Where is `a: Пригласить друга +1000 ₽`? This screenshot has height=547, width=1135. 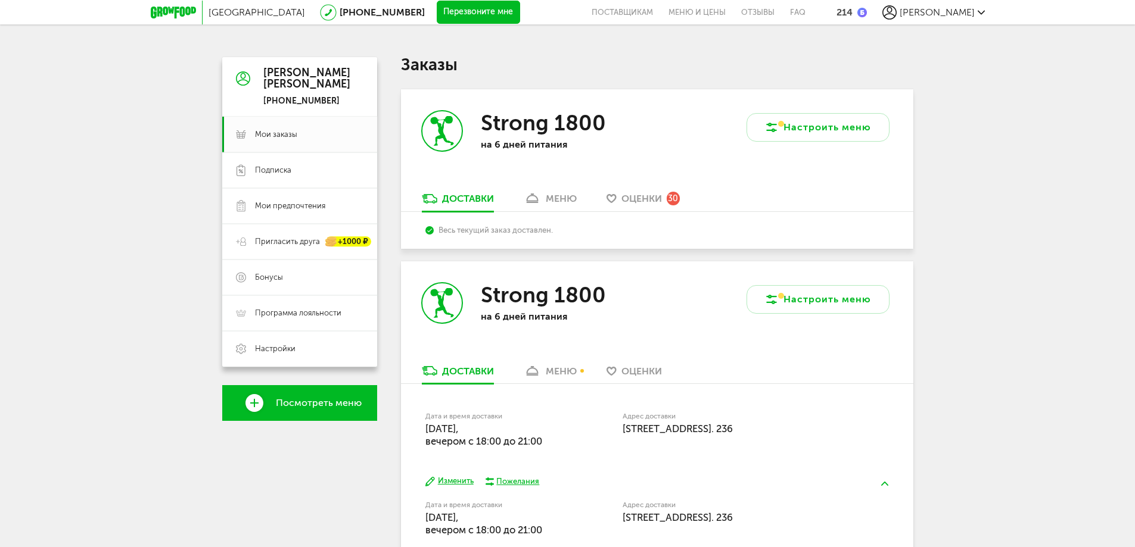
a: Пригласить друга +1000 ₽ is located at coordinates (300, 242).